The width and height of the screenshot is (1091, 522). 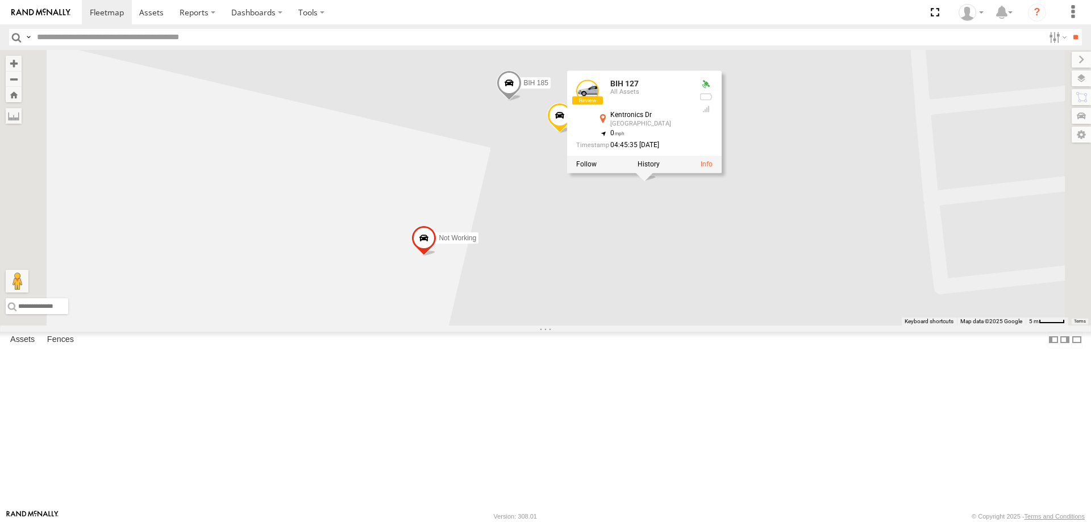 What do you see at coordinates (41, 13) in the screenshot?
I see `img: rand-logo.svg` at bounding box center [41, 13].